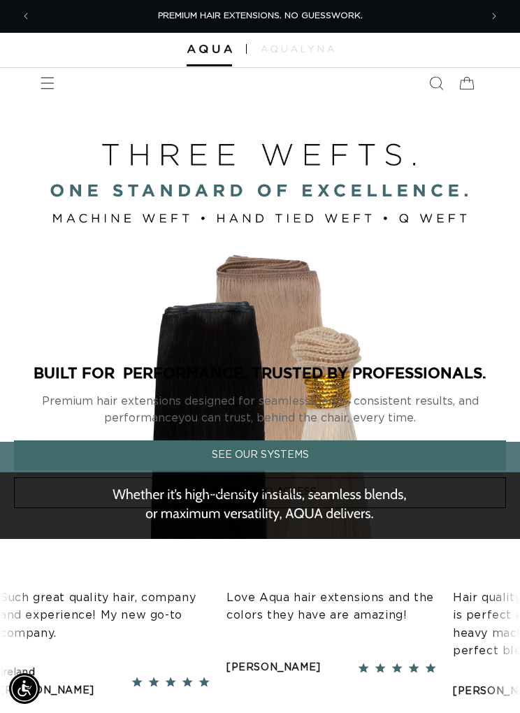 The image size is (520, 713). What do you see at coordinates (260, 15) in the screenshot?
I see `span: PREMIUM HAIR EXTENSIONS. NO GUESSWORK.` at bounding box center [260, 15].